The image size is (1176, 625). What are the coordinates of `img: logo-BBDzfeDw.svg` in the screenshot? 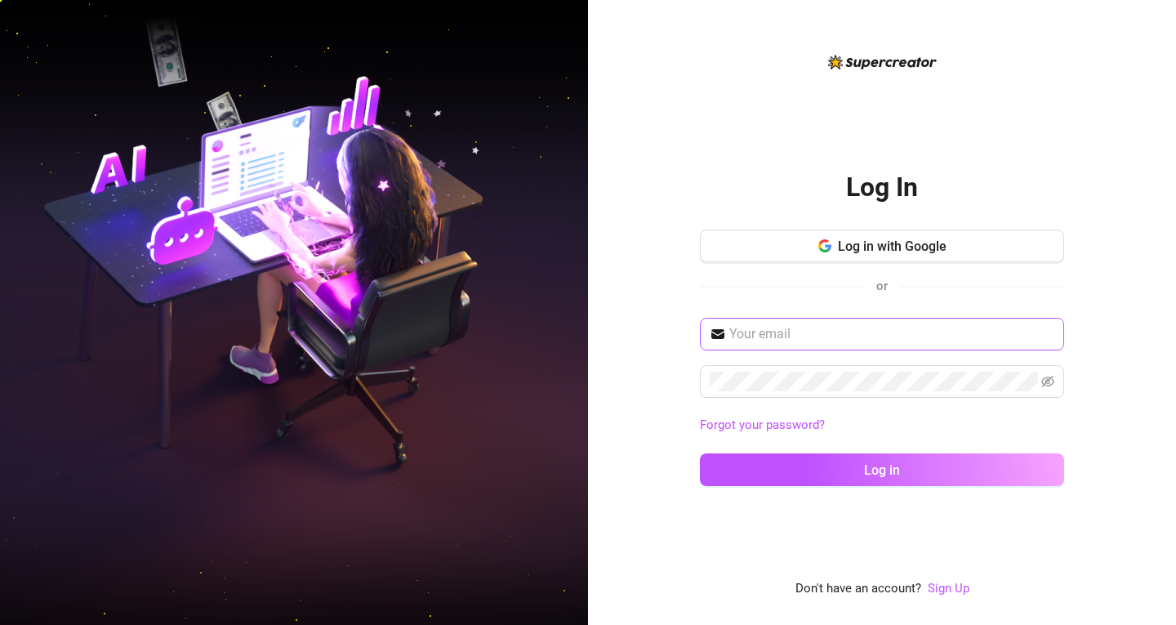 It's located at (882, 62).